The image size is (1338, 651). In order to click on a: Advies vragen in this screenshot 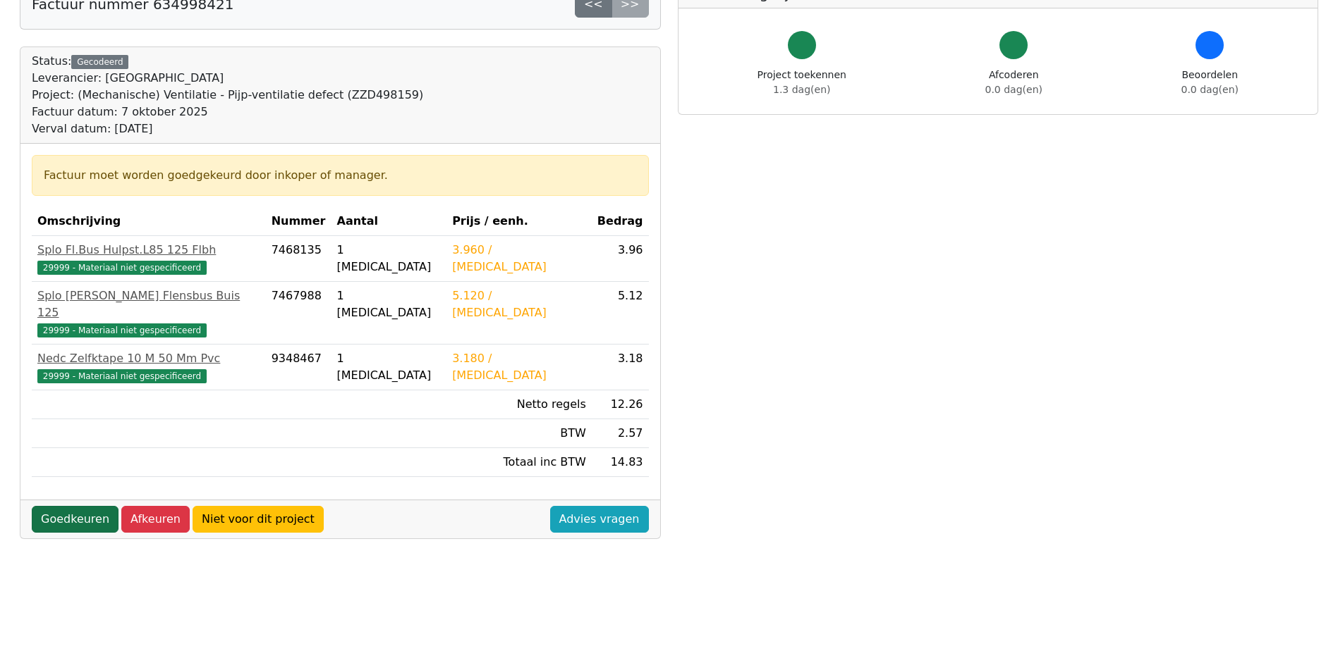, I will do `click(599, 520)`.